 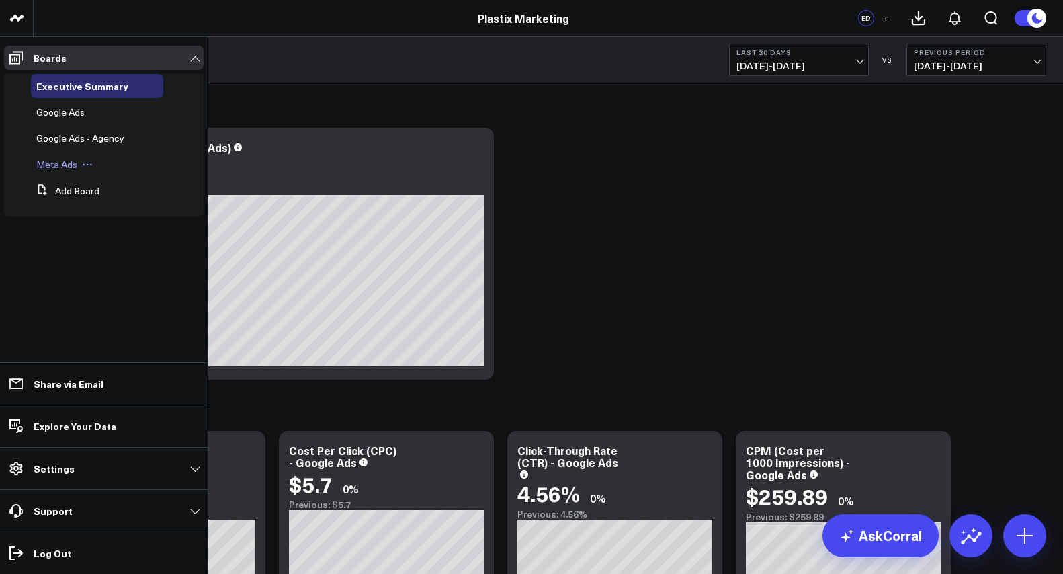 I want to click on div: Cost Per Click (CPC) - Google Ads, so click(x=343, y=456).